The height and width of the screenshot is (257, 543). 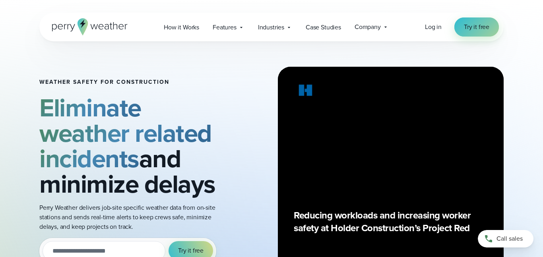 What do you see at coordinates (132, 82) in the screenshot?
I see `h1: Weather safety for Construction` at bounding box center [132, 82].